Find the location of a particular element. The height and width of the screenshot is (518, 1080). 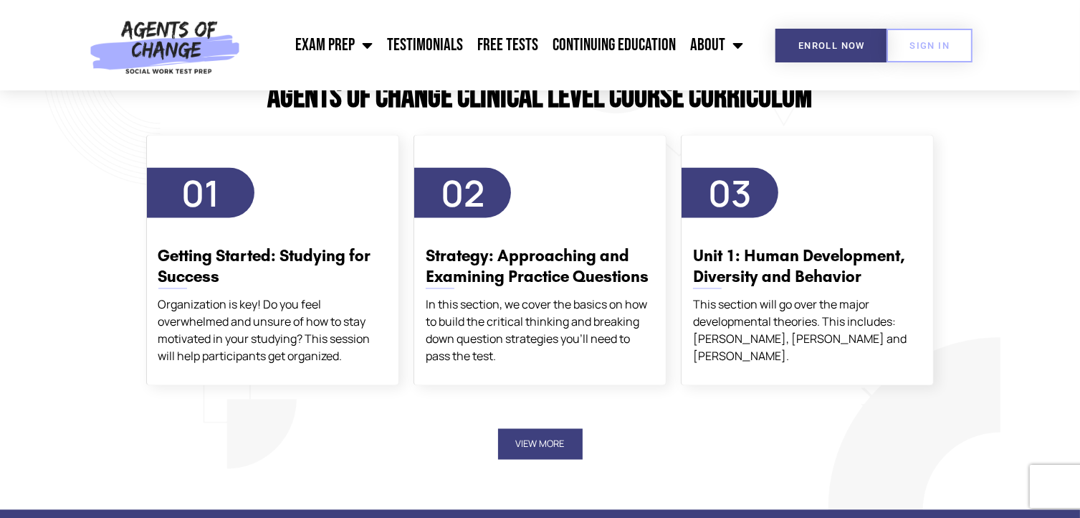

a: Testimonials is located at coordinates (425, 45).